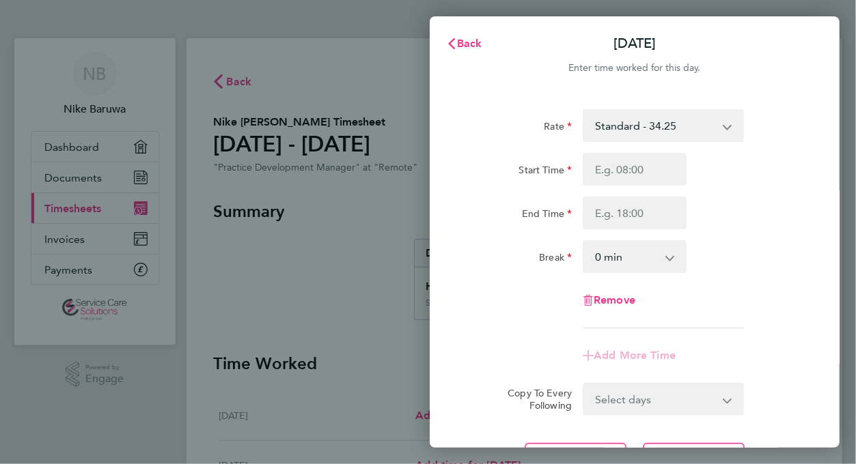  I want to click on label: Rate, so click(557, 128).